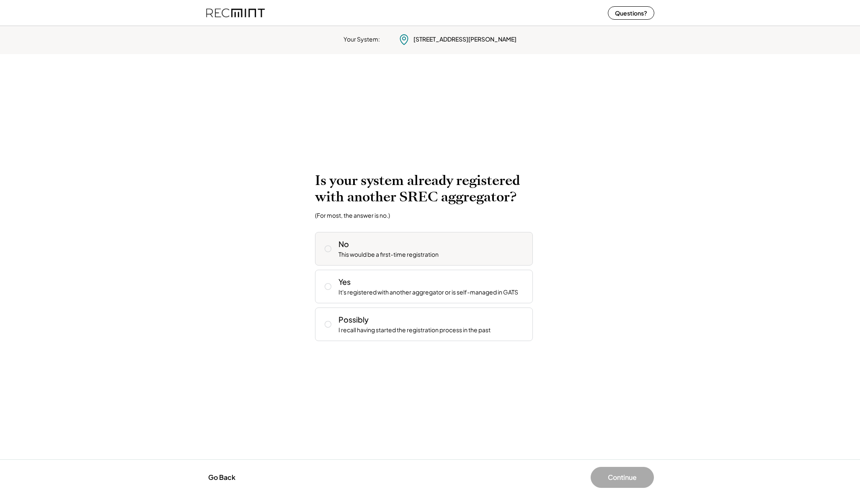 Image resolution: width=860 pixels, height=495 pixels. I want to click on div: Possibly, so click(354, 319).